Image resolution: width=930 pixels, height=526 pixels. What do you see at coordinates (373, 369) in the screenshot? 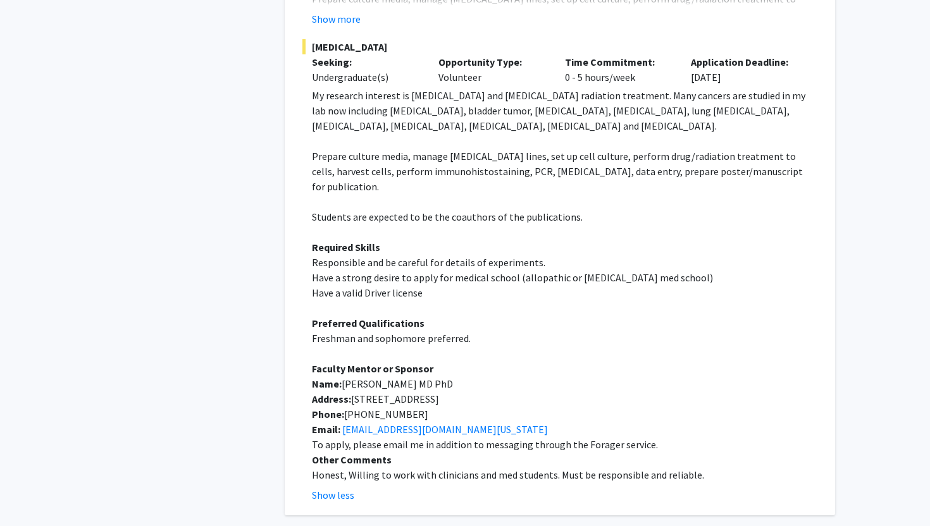
I see `strong: Faculty Mentor or Sponsor` at bounding box center [373, 369].